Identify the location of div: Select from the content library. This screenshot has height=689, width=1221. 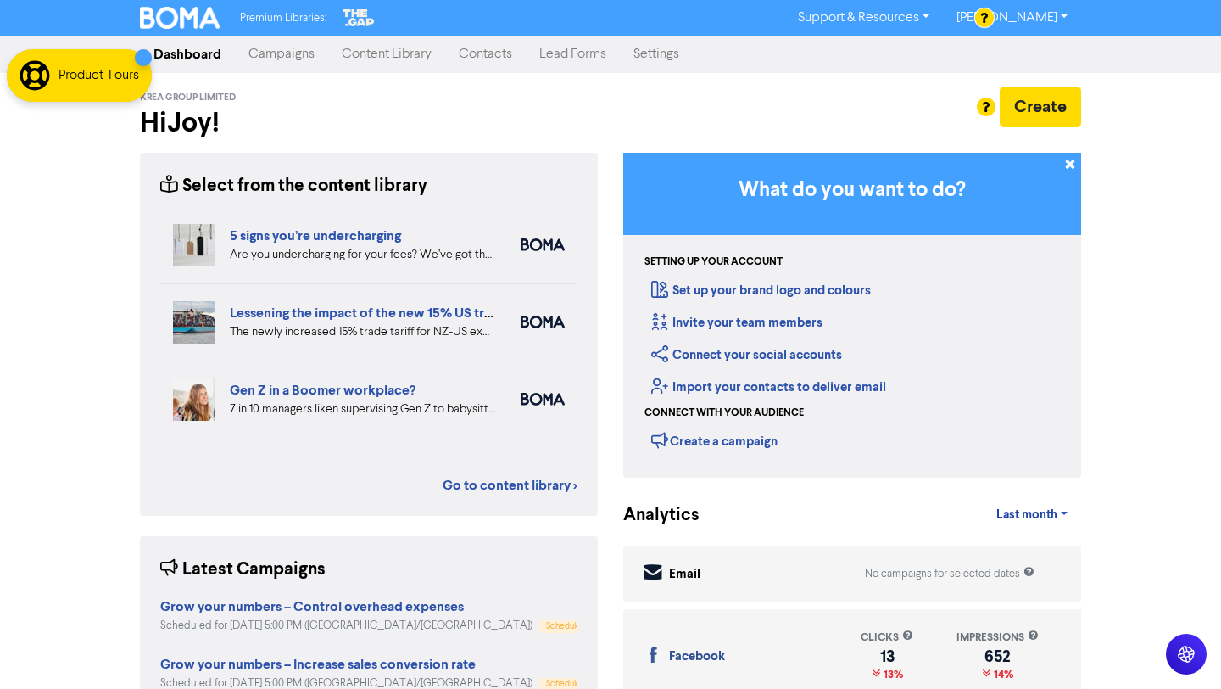
(293, 186).